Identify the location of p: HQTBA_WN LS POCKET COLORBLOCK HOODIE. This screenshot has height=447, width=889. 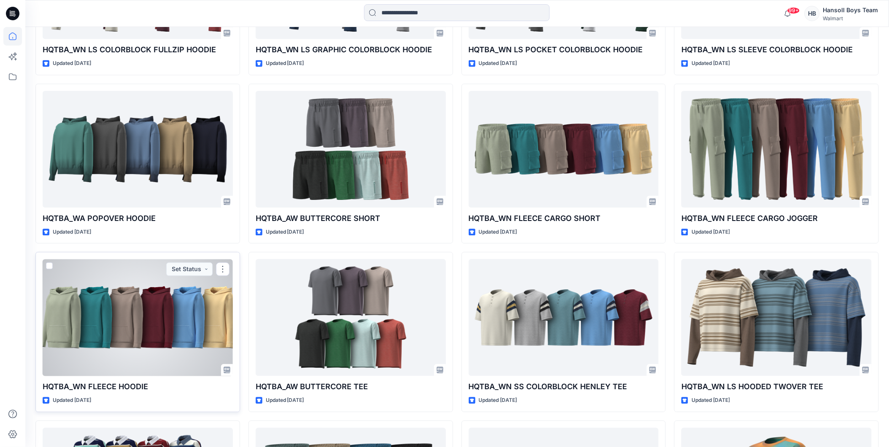
(564, 50).